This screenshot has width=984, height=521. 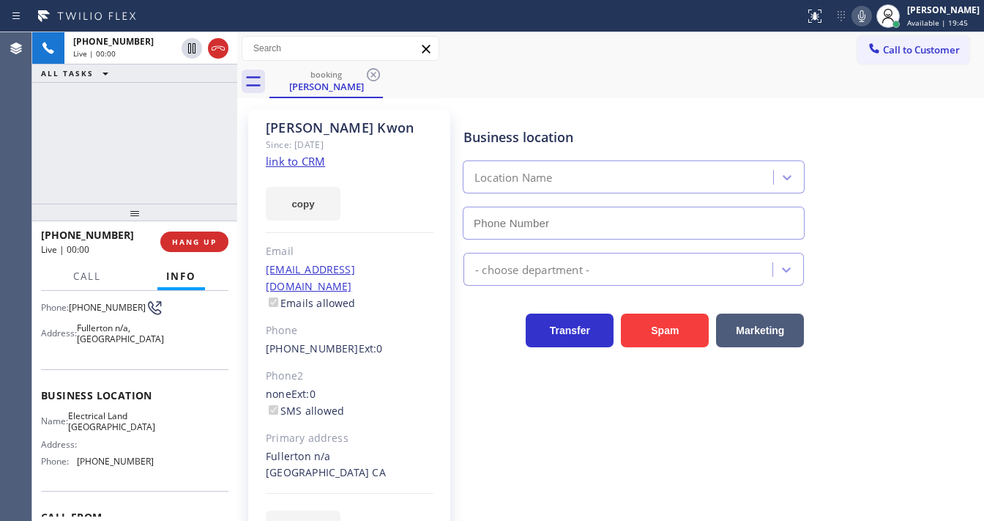 What do you see at coordinates (349, 403) in the screenshot?
I see `div: none` at bounding box center [349, 403].